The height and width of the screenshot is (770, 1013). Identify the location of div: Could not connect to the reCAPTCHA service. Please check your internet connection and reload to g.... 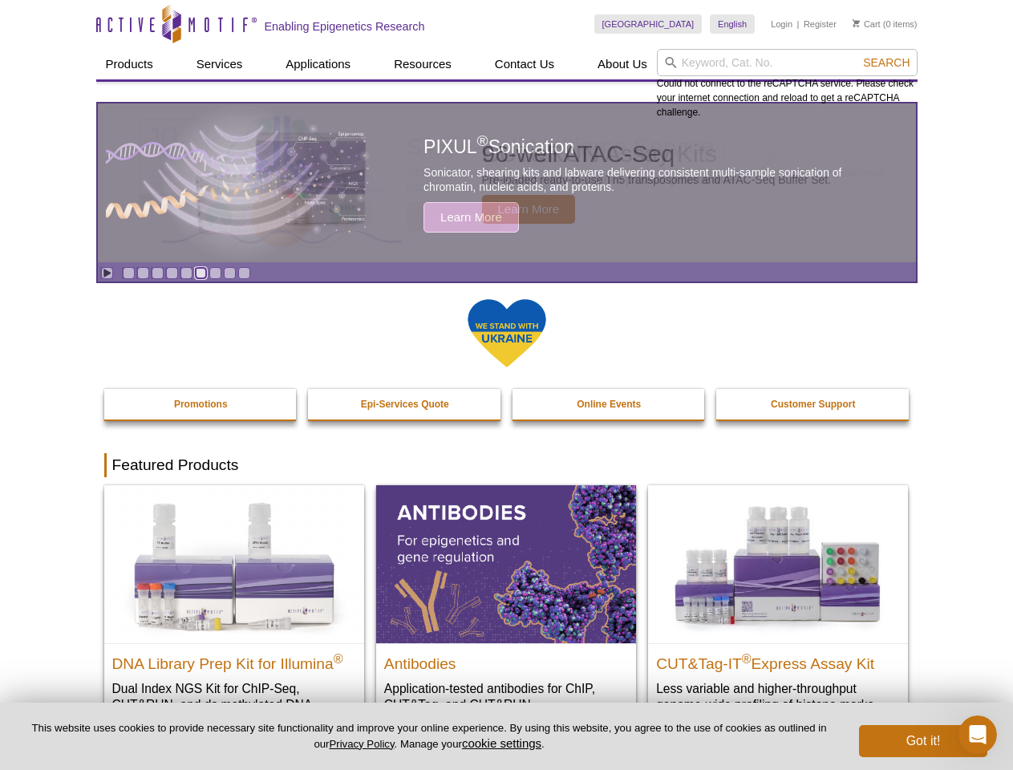
(787, 84).